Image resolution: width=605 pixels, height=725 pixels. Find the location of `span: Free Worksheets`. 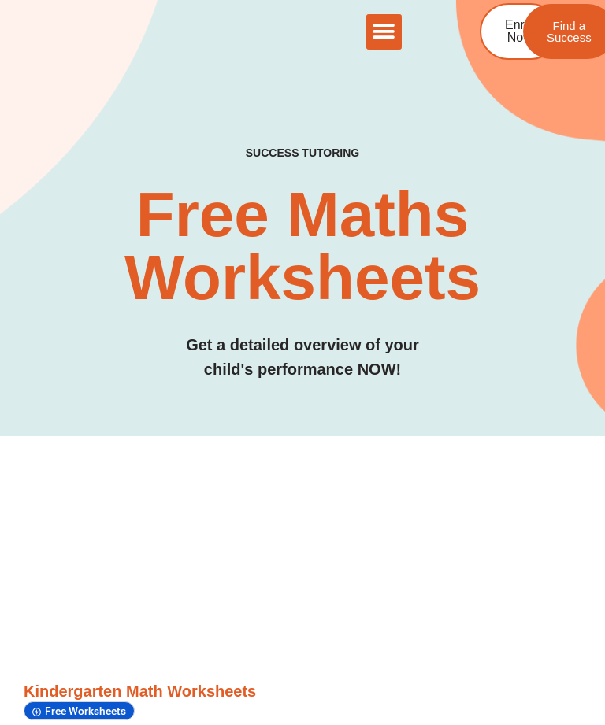

span: Free Worksheets is located at coordinates (87, 711).